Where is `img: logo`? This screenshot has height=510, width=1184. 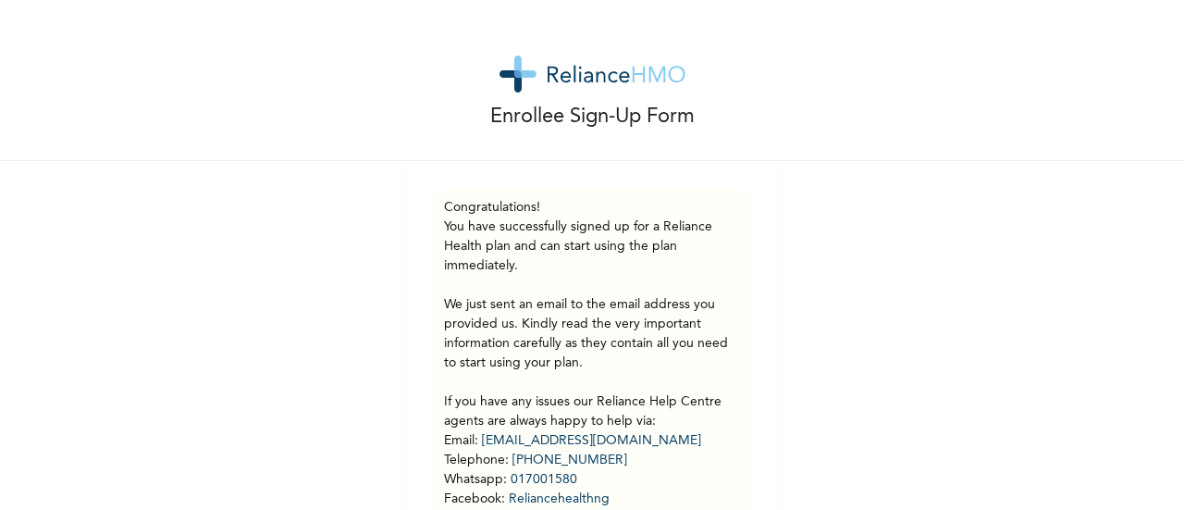 img: logo is located at coordinates (592, 74).